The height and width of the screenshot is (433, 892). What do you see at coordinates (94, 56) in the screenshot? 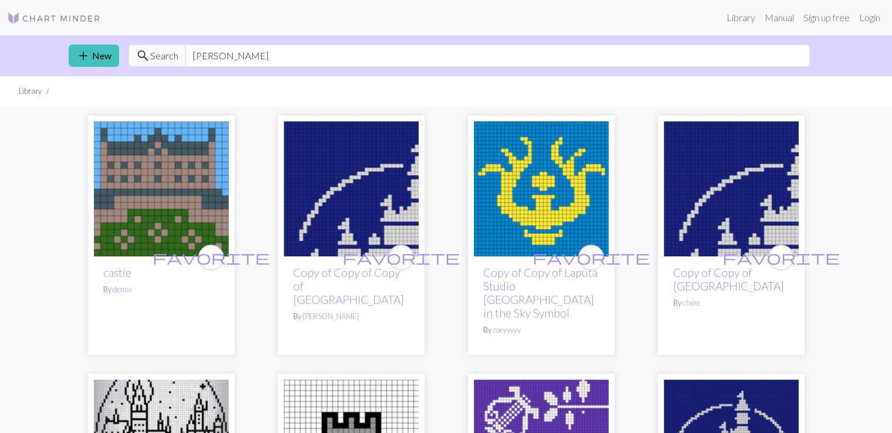
I see `a: New` at bounding box center [94, 56].